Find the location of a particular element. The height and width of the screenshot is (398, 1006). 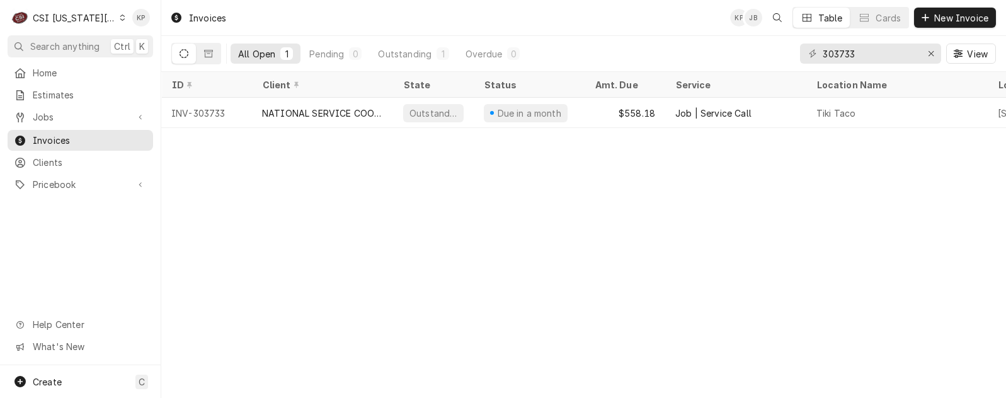

span: Invoices is located at coordinates (89, 140).